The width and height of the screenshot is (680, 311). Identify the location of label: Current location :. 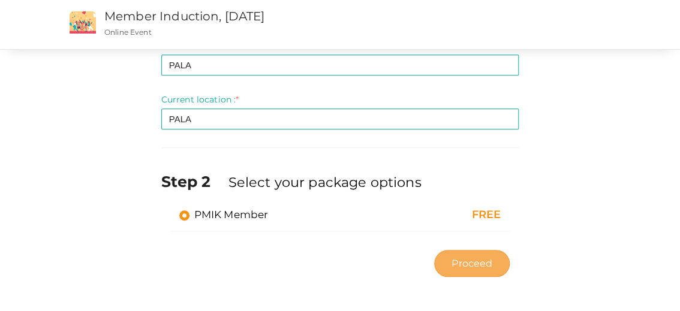
(200, 100).